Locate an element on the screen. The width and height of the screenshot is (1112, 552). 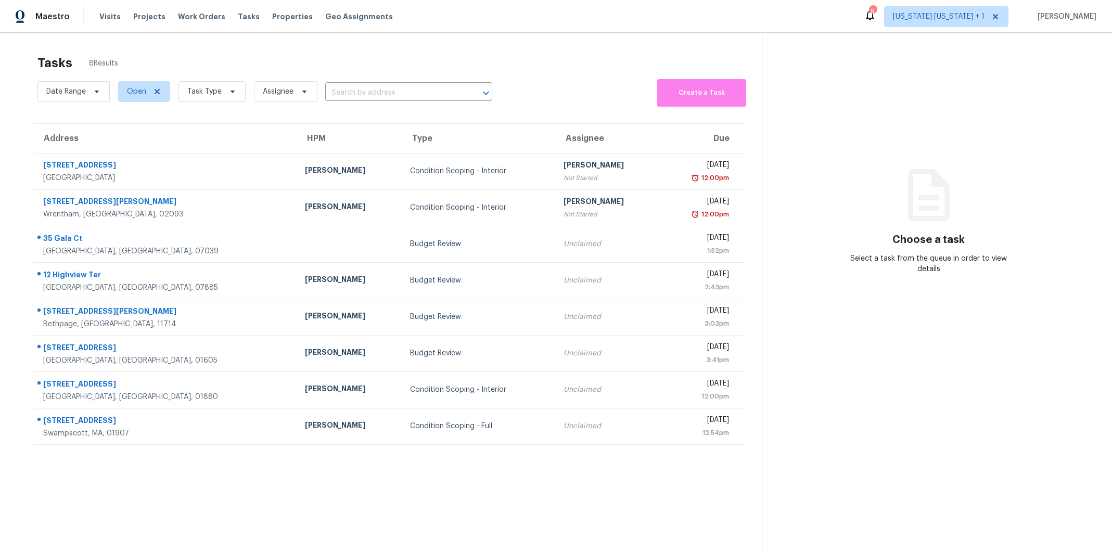
span: Projects is located at coordinates (149, 17).